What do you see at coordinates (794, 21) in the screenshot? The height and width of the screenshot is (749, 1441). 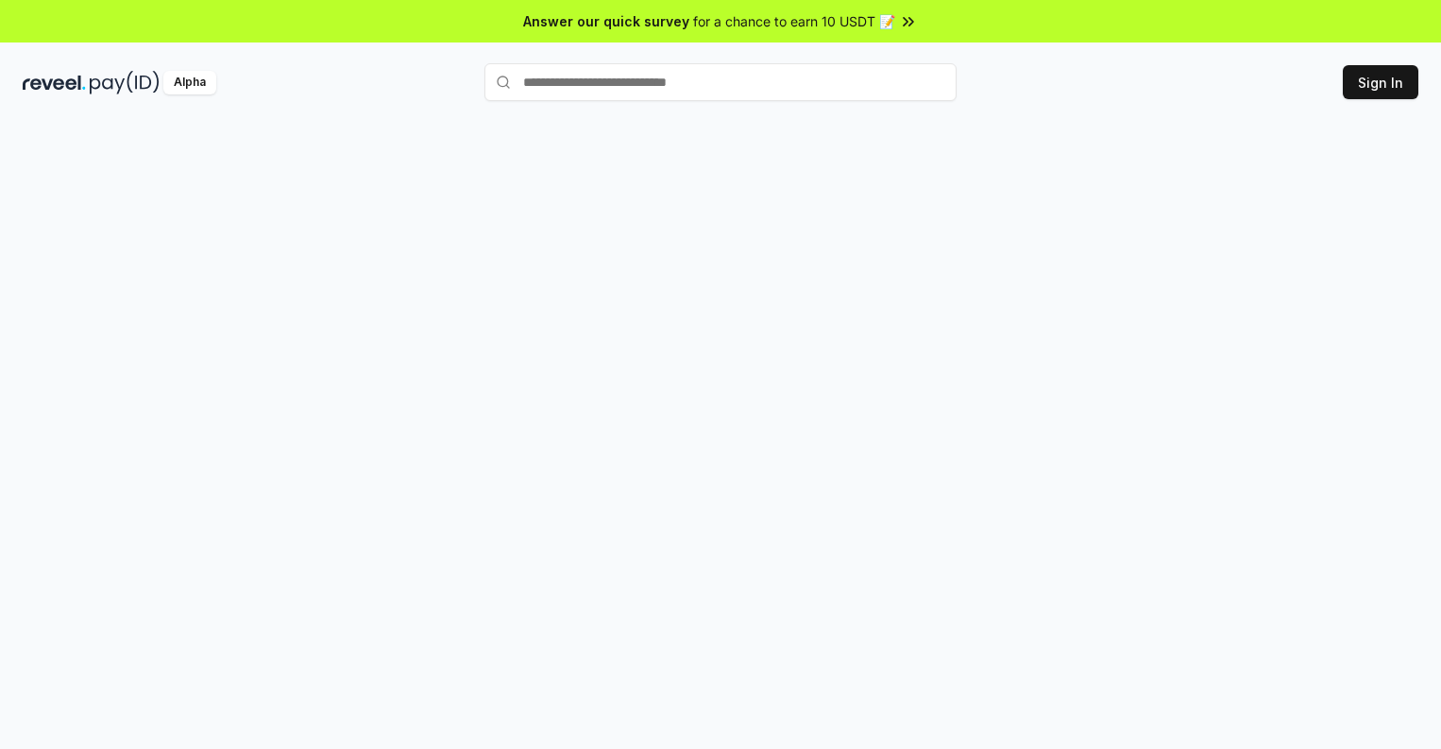 I see `span: for a chance to earn 10 USDT 📝` at bounding box center [794, 21].